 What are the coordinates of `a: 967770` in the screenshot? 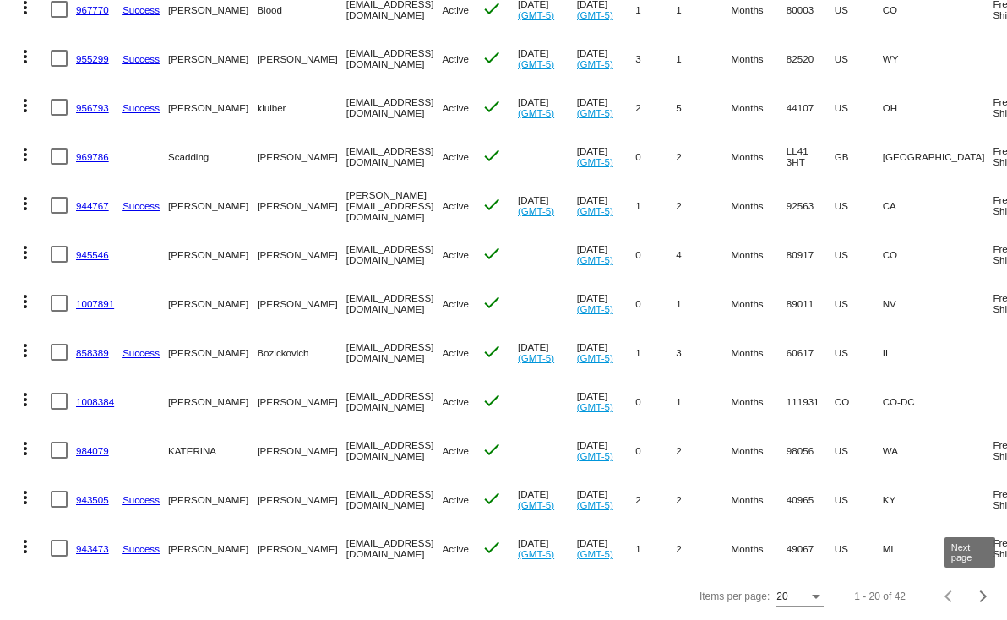 It's located at (92, 9).